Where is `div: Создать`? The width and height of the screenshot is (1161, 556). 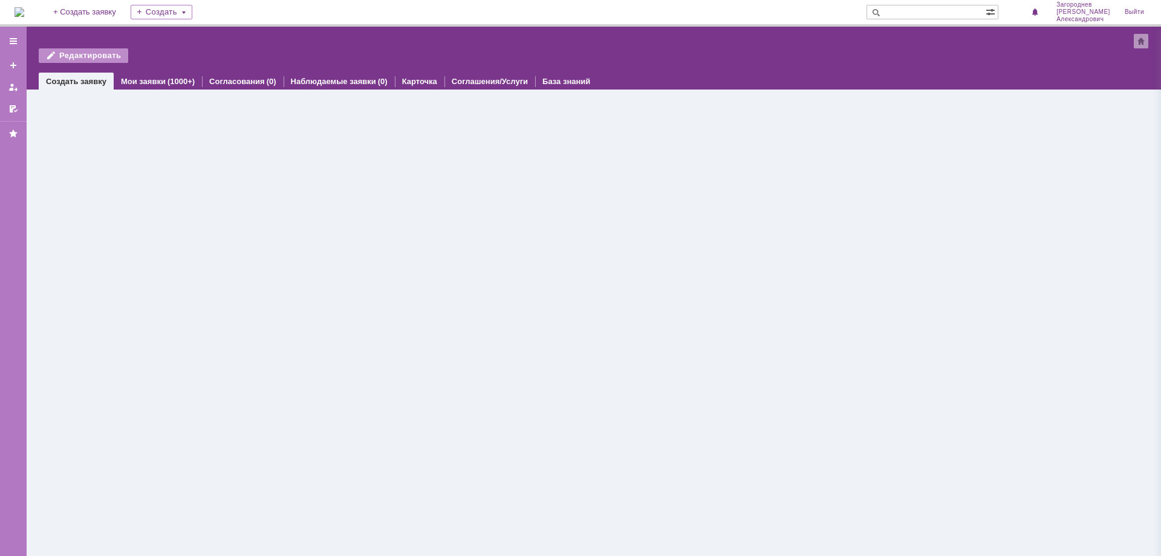
div: Создать is located at coordinates (161, 12).